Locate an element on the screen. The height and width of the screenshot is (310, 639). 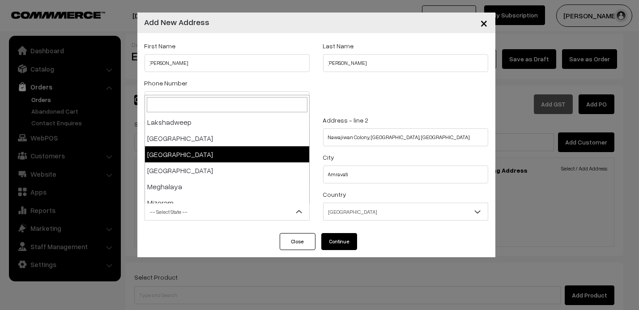
span: -- Select State -- is located at coordinates (227, 212).